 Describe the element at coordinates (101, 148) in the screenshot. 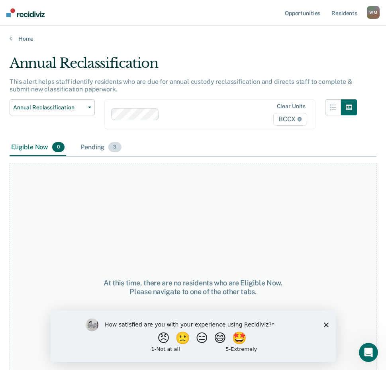

I see `div: Pending3` at that location.